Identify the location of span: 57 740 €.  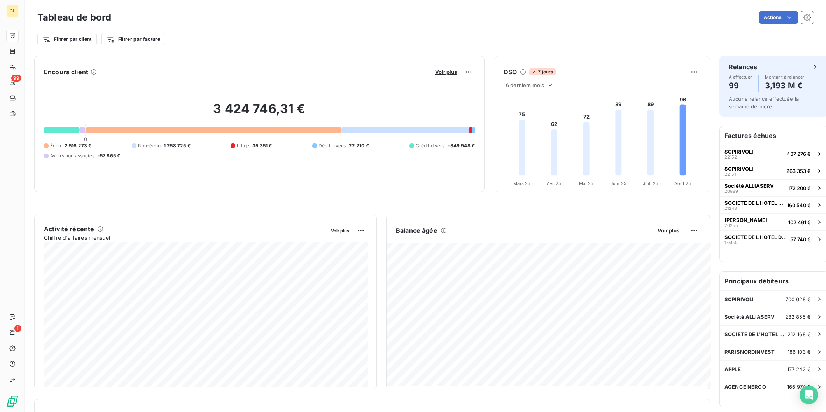
(800, 240).